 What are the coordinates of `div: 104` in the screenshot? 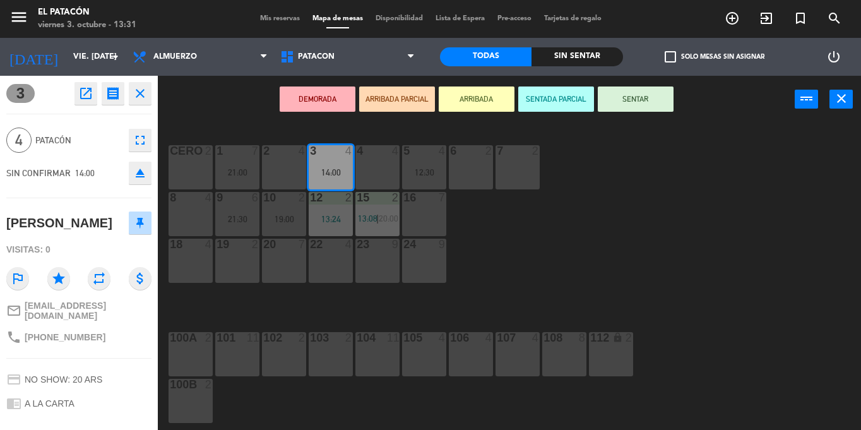 It's located at (357, 338).